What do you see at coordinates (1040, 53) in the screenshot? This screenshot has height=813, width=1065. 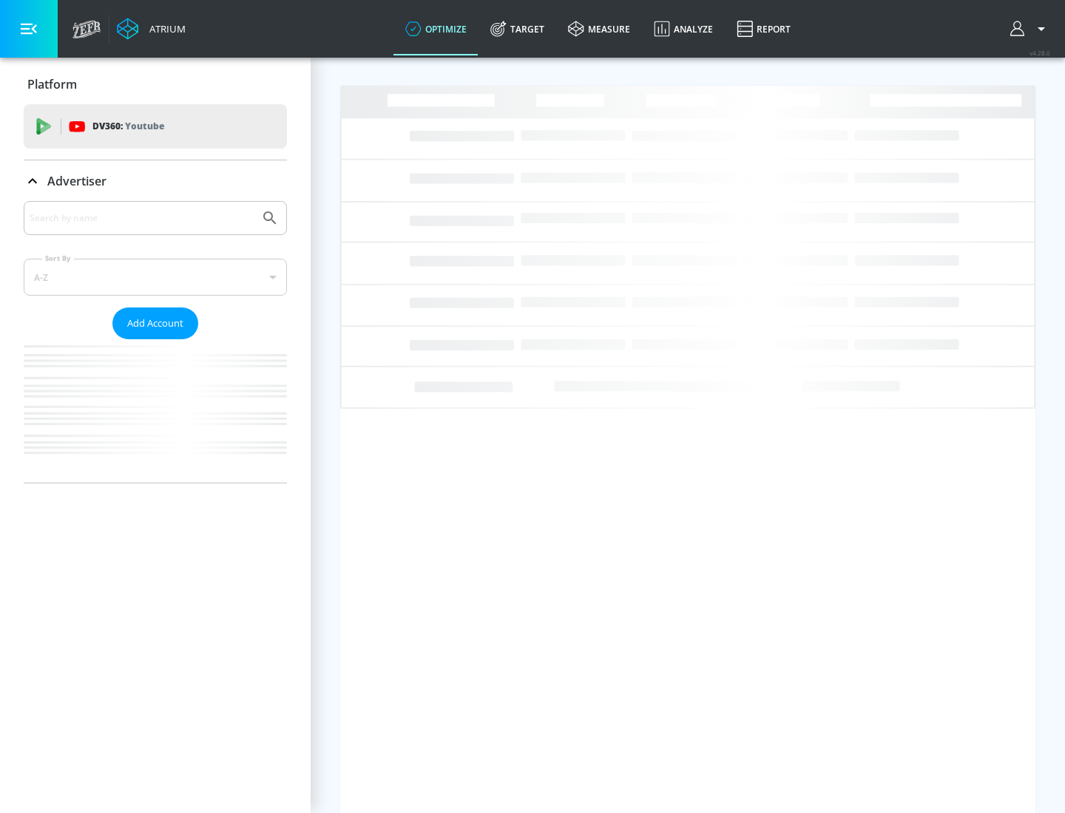 I see `span: v 4.28.0` at bounding box center [1040, 53].